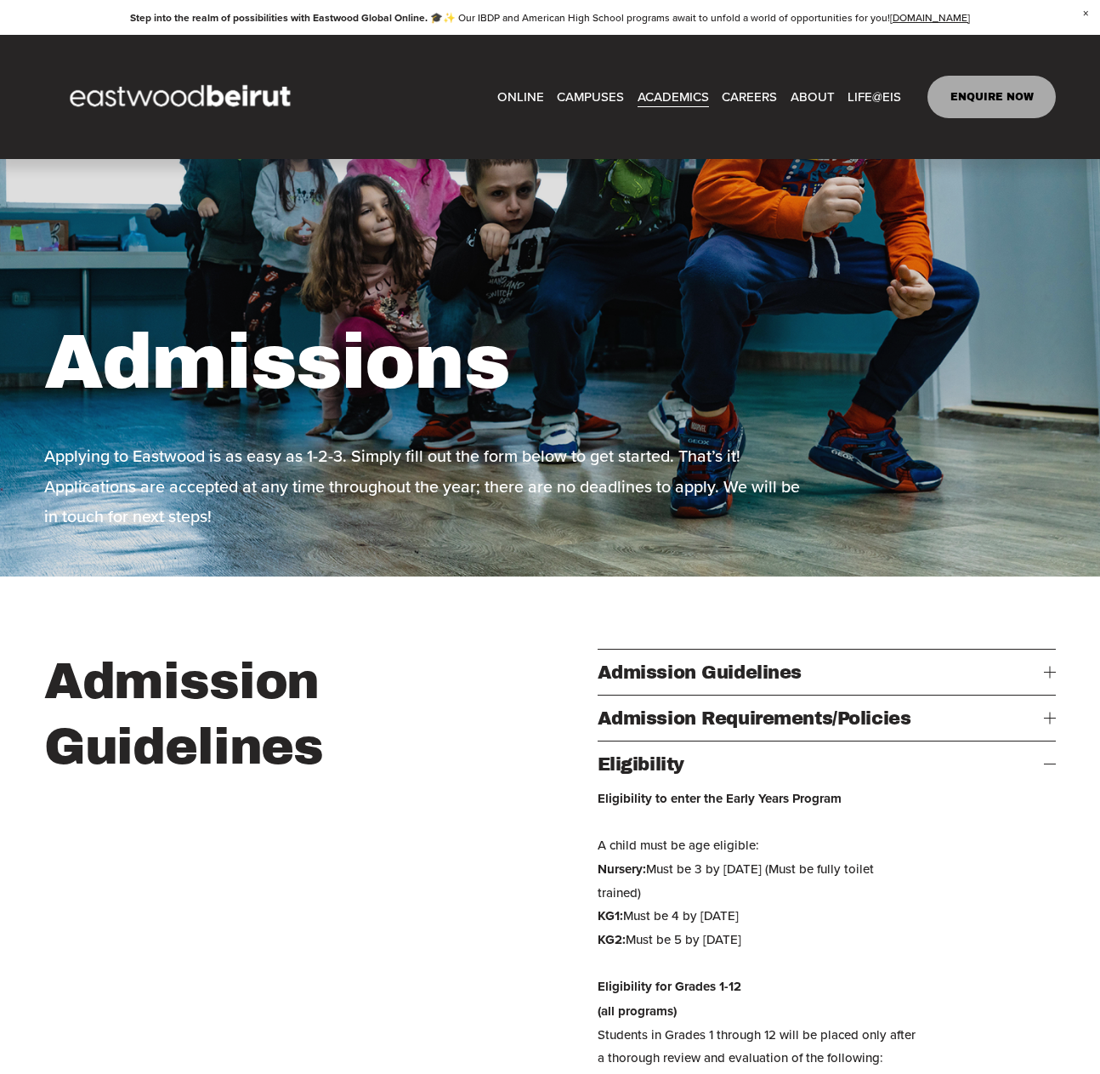 This screenshot has width=1100, height=1074. What do you see at coordinates (669, 998) in the screenshot?
I see `strong: Eligibility for Grades 1-12 (all programs)` at bounding box center [669, 998].